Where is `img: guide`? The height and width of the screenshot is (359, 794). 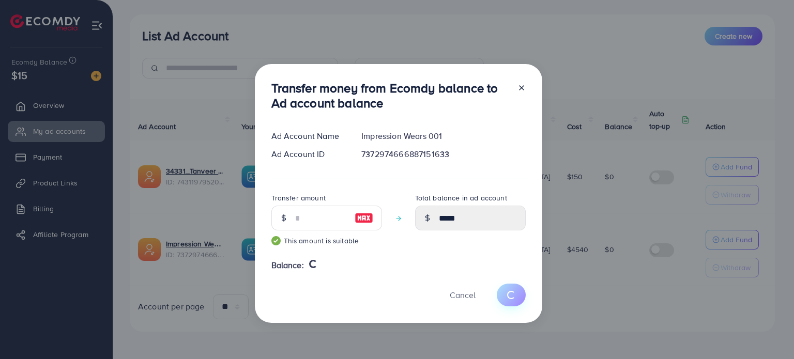
img: guide is located at coordinates (276, 241).